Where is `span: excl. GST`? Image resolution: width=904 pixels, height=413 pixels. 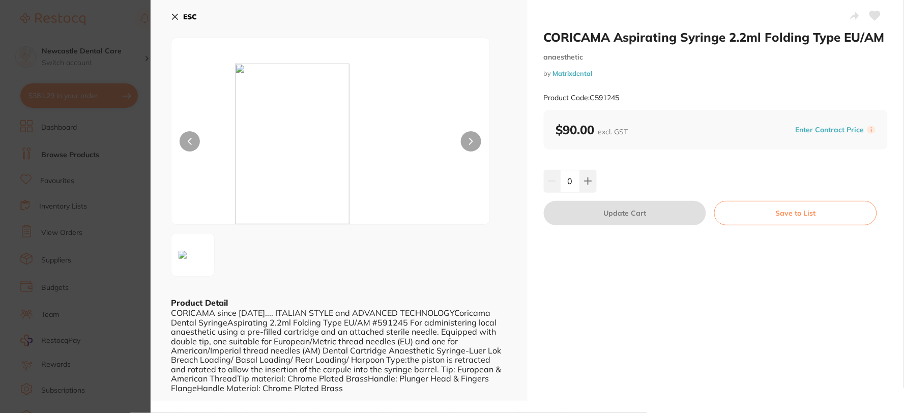
span: excl. GST is located at coordinates (613, 132).